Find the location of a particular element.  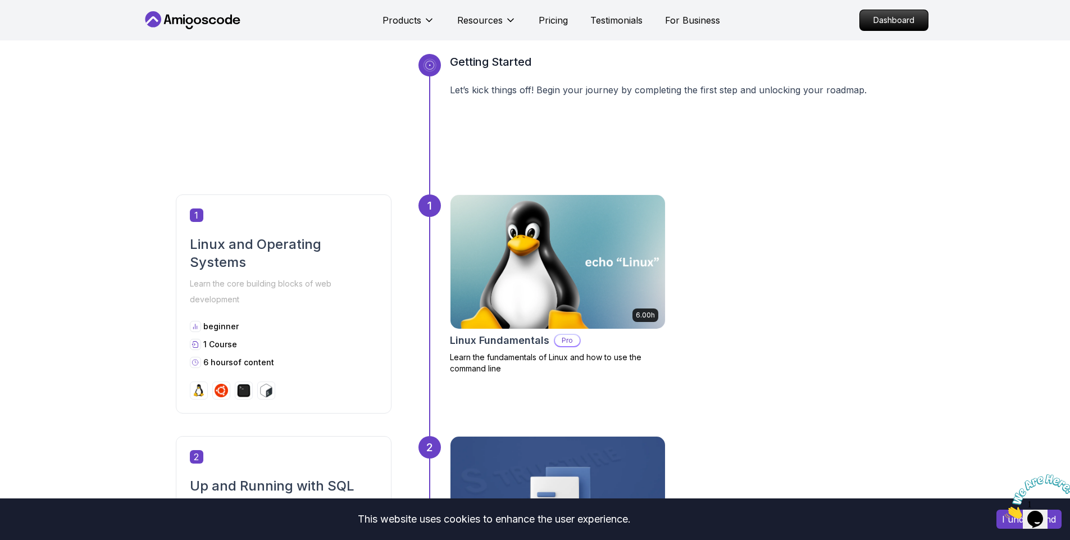

p: 6.00h is located at coordinates (645, 315).